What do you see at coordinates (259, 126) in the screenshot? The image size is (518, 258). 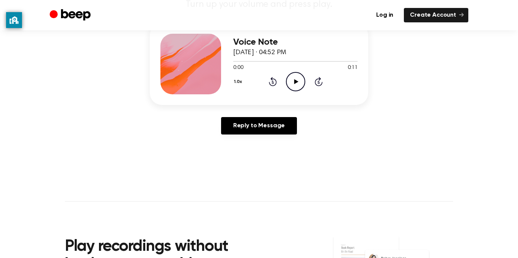 I see `a: Reply to Message` at bounding box center [259, 126].